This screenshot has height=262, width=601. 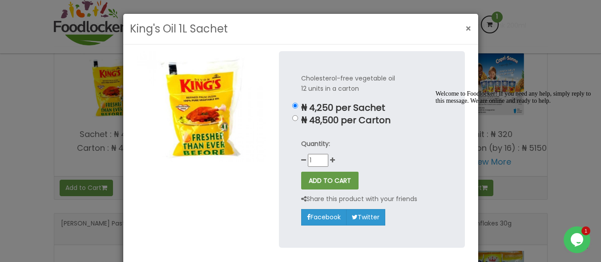 I want to click on button: Close, so click(x=468, y=28).